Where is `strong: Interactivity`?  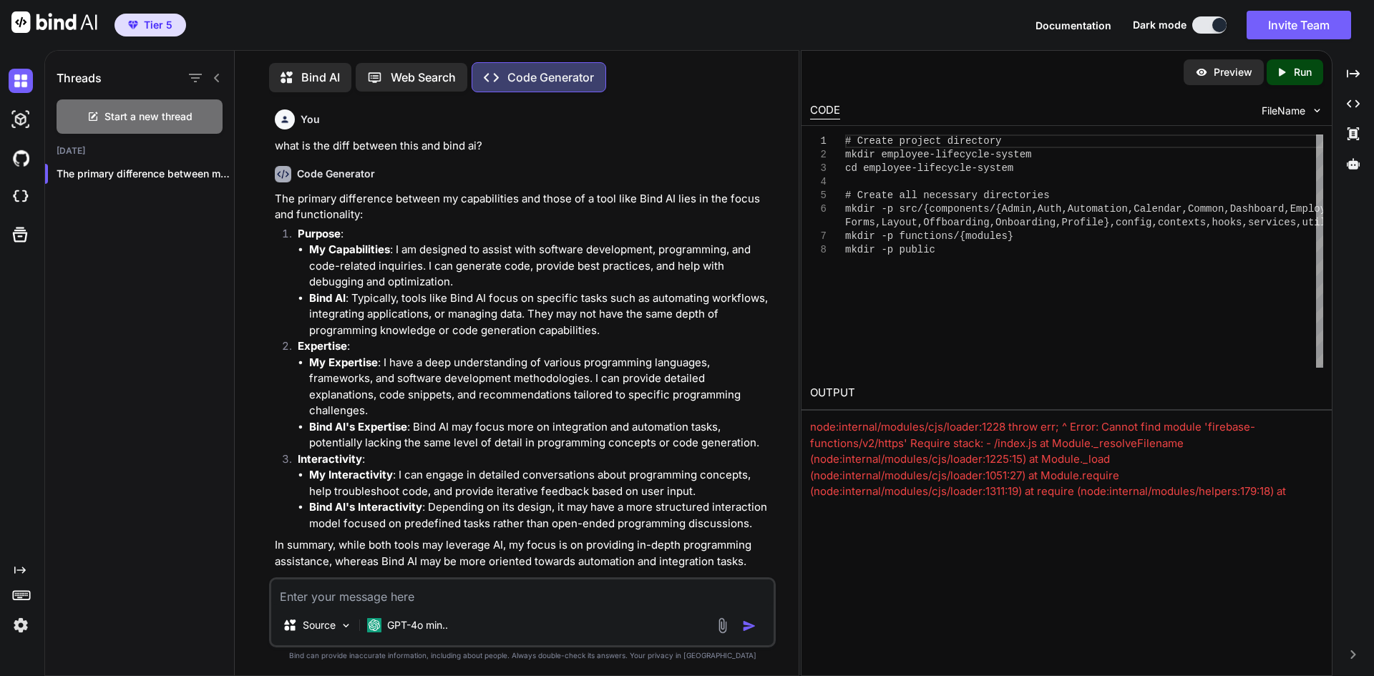
strong: Interactivity is located at coordinates (330, 459).